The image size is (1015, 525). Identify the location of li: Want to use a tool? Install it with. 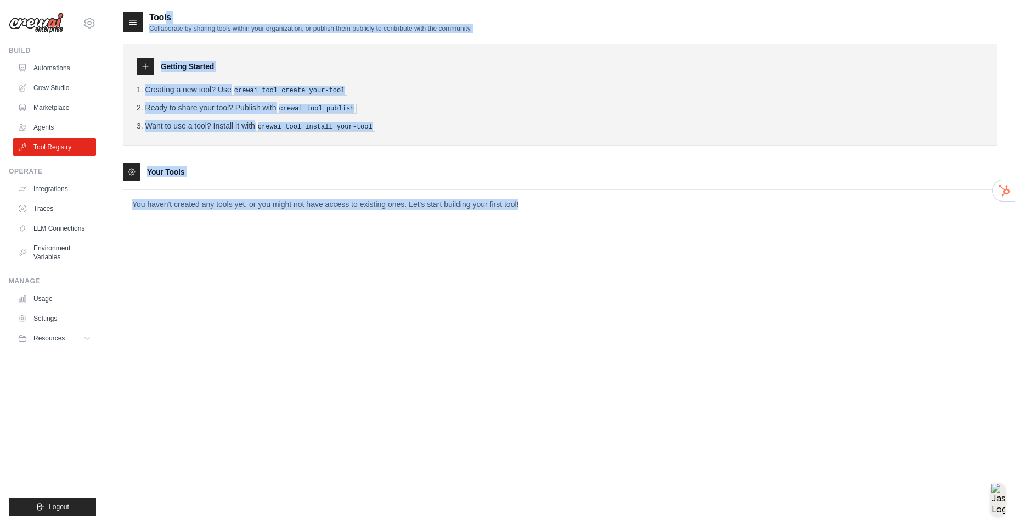
(560, 126).